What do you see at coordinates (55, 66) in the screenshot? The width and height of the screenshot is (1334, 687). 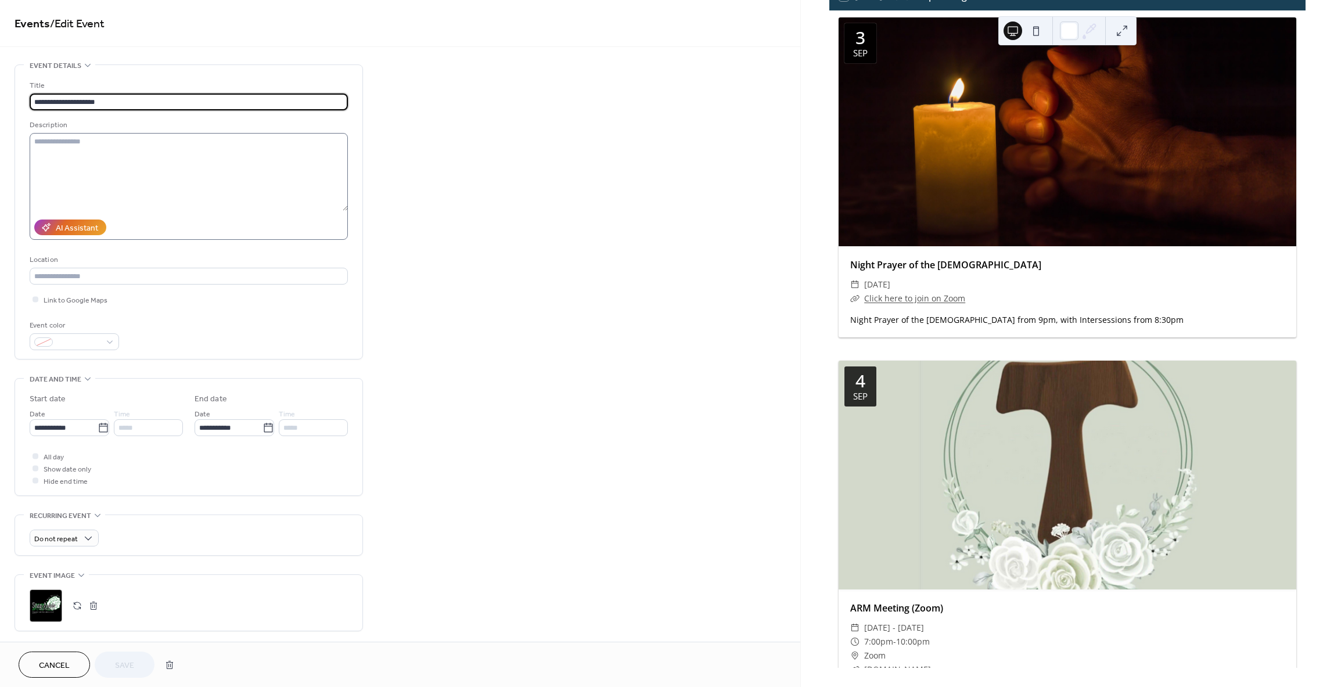 I see `span: Event details` at bounding box center [55, 66].